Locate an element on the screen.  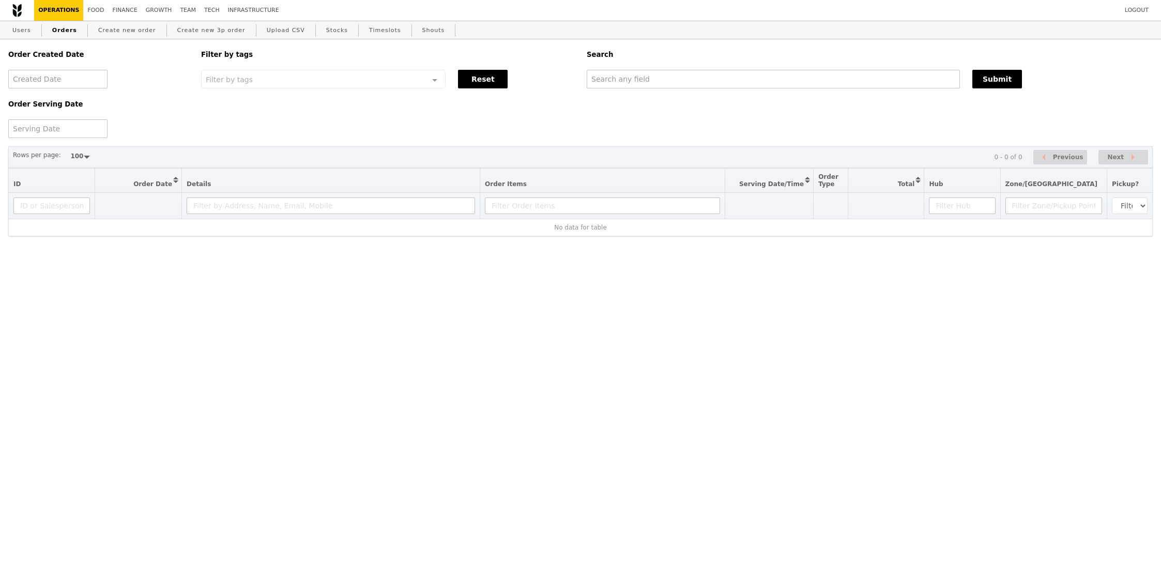
span: Next is located at coordinates (1116, 157).